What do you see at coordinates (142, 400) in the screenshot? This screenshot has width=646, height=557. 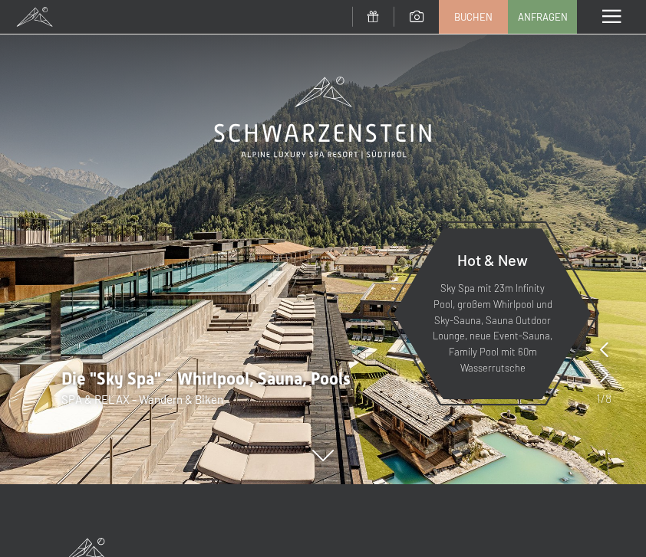 I see `span: SPA & RELAX - Wandern & Biken` at bounding box center [142, 400].